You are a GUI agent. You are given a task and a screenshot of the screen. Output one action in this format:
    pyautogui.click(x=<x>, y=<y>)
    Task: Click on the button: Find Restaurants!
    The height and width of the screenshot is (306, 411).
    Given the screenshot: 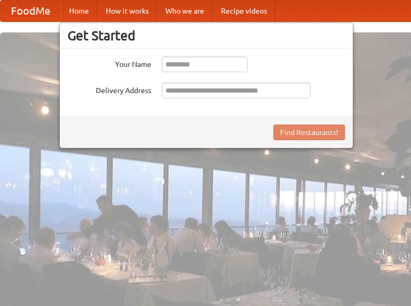 What is the action you would take?
    pyautogui.click(x=309, y=132)
    